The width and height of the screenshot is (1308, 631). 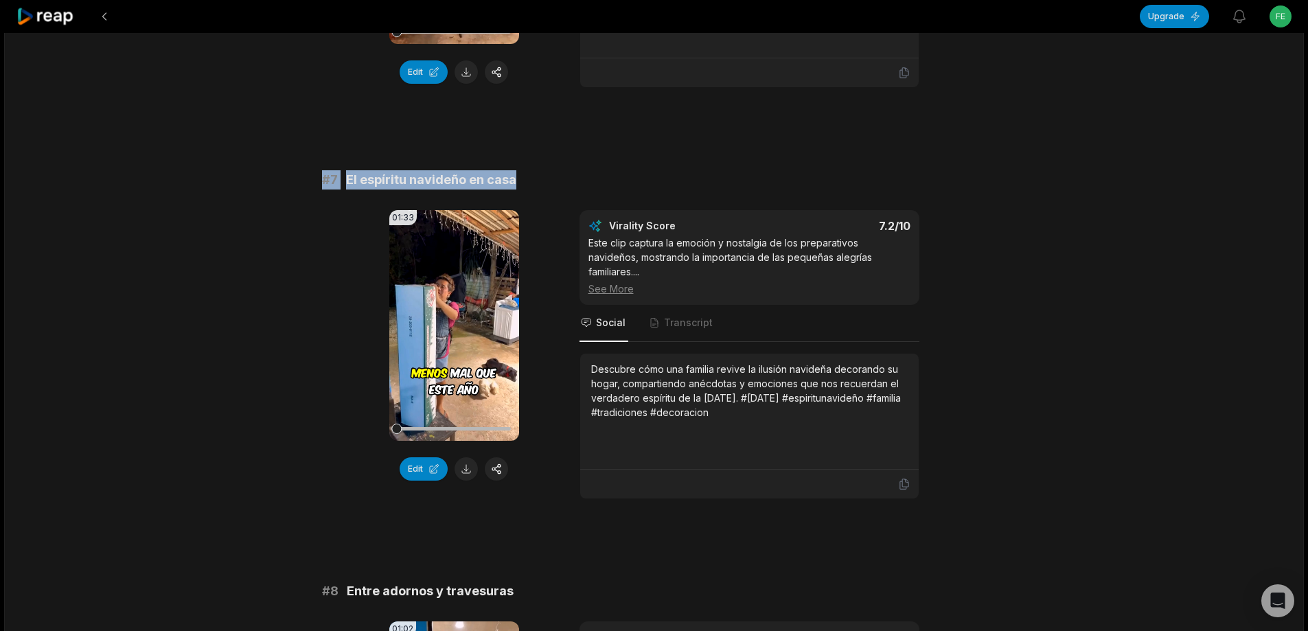 What do you see at coordinates (431, 180) in the screenshot?
I see `span: El espíritu navideño en casa` at bounding box center [431, 180].